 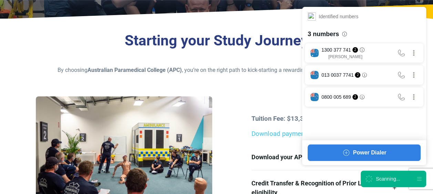 I want to click on a: Download your APC Course Guide, so click(x=324, y=157).